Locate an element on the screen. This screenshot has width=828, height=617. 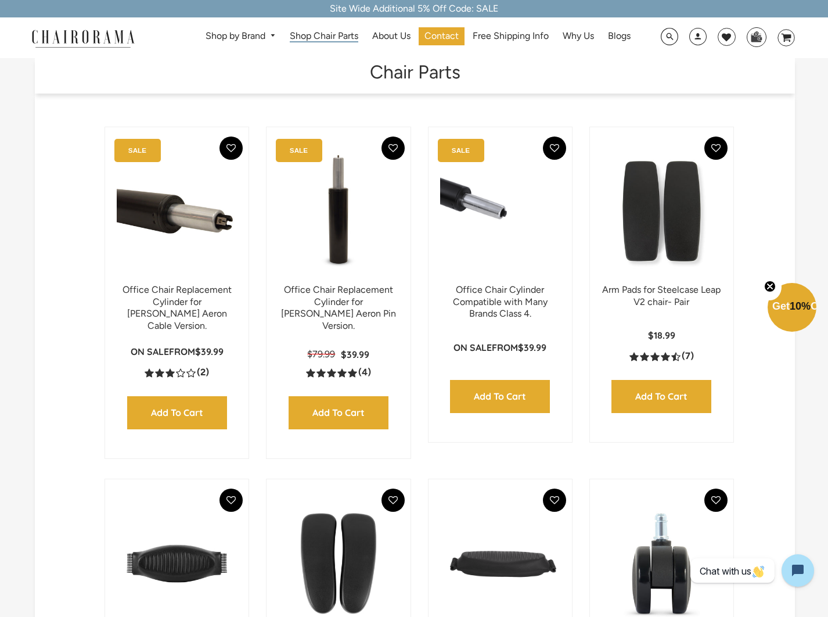
button: Close teaser is located at coordinates (770, 287).